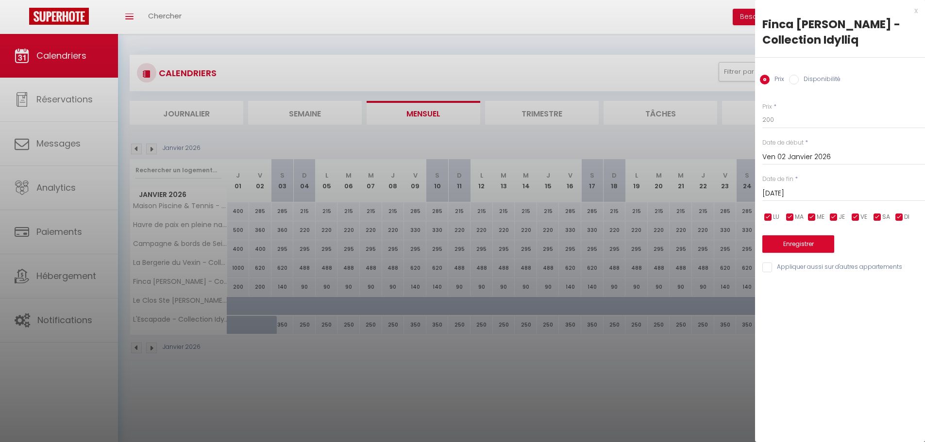 Image resolution: width=925 pixels, height=442 pixels. Describe the element at coordinates (907, 217) in the screenshot. I see `span: DI` at that location.